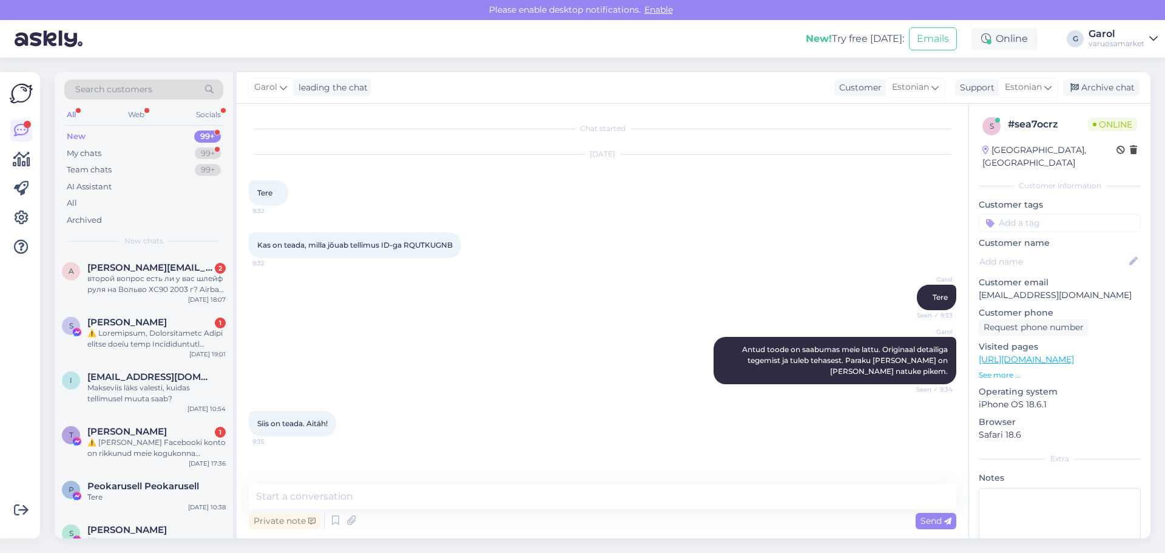  I want to click on div: Socials, so click(208, 115).